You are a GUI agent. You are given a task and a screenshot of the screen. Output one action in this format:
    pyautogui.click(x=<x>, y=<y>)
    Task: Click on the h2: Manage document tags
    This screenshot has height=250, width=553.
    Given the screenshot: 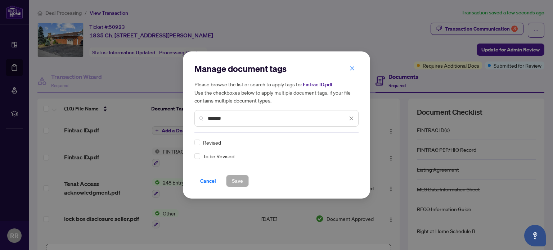 What is the action you would take?
    pyautogui.click(x=277, y=69)
    